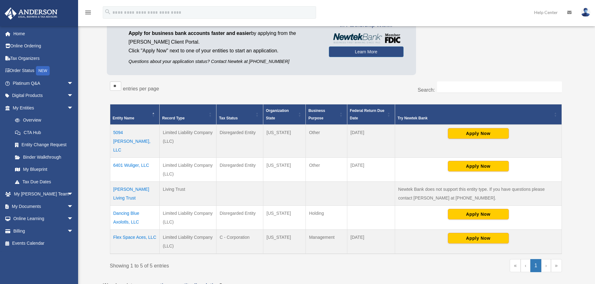 The image size is (595, 284). I want to click on div: NEW, so click(43, 71).